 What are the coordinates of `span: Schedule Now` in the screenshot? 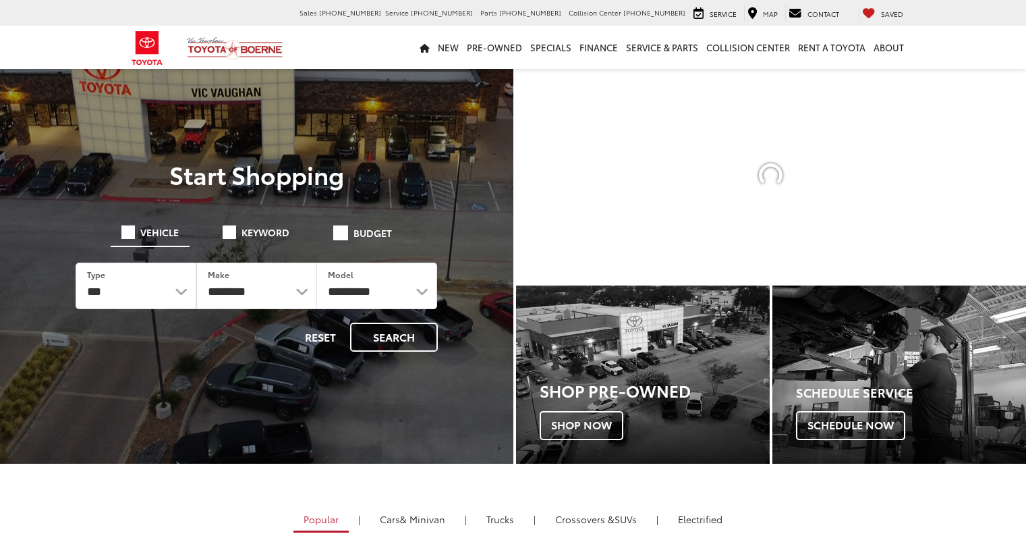 It's located at (851, 425).